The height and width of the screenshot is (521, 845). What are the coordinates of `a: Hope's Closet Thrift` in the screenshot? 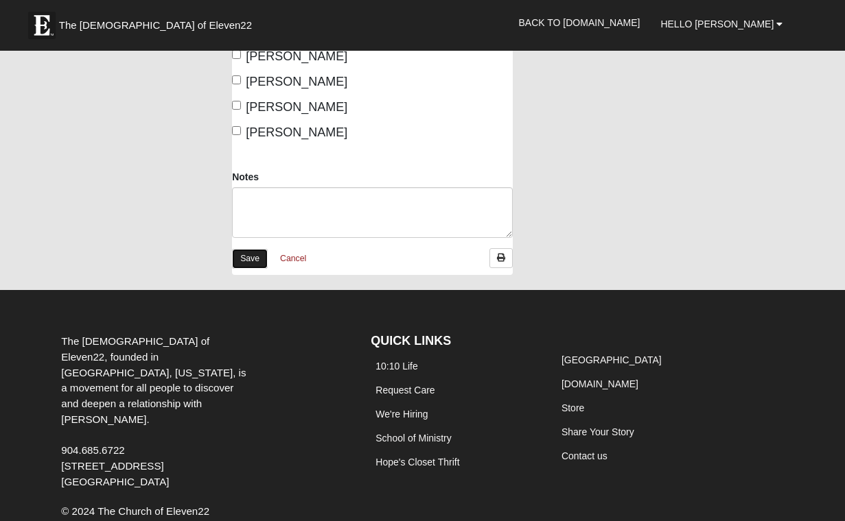 It's located at (417, 462).